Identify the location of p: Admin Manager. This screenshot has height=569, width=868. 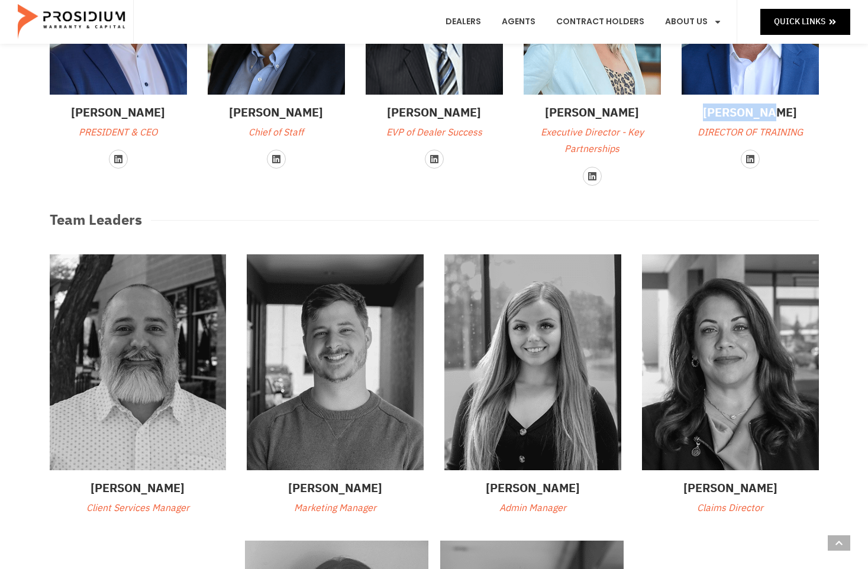
(532, 508).